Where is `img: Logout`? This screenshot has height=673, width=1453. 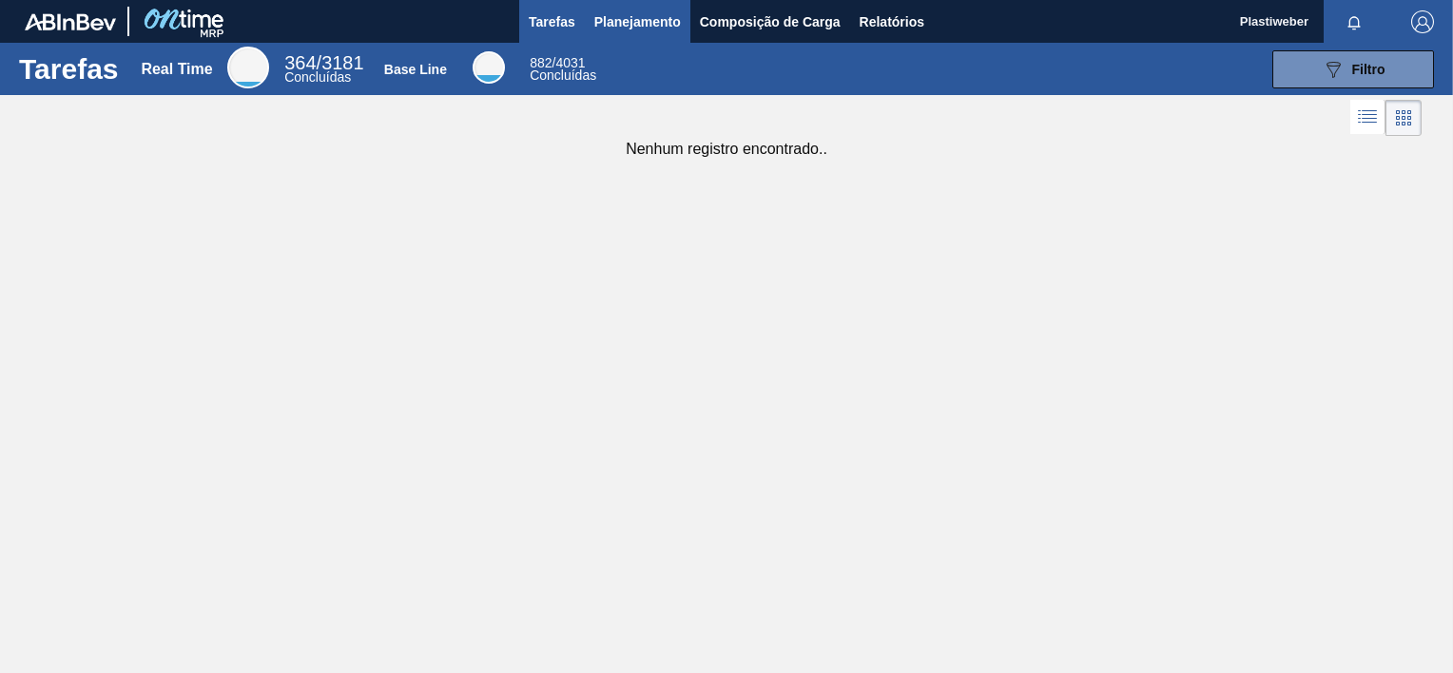
img: Logout is located at coordinates (1423, 22).